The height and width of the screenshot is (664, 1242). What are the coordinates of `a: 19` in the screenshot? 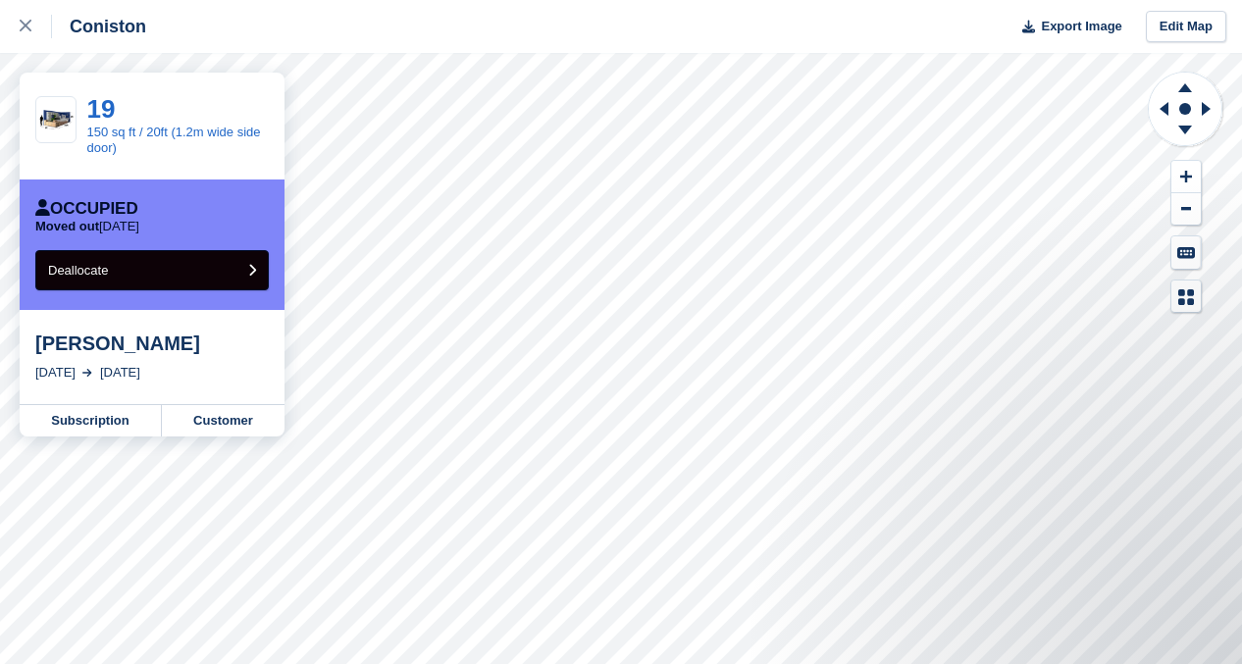 It's located at (100, 109).